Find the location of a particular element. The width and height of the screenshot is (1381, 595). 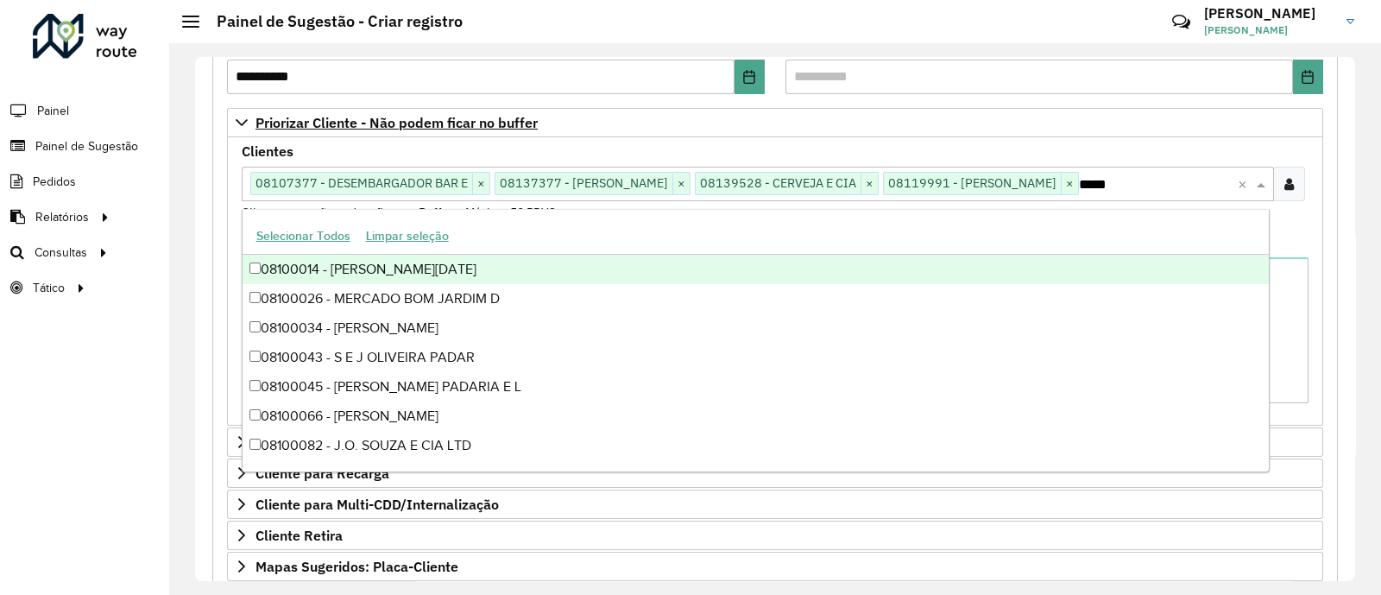

span: 08107377 - DESEMBARGADOR BAR E is located at coordinates (362, 183).